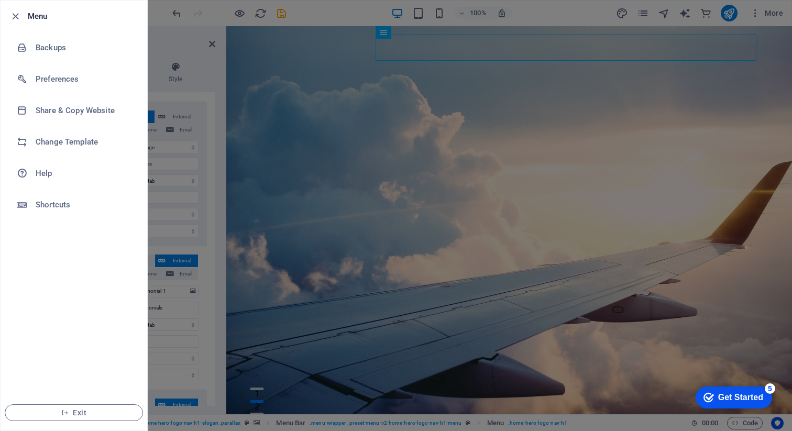 This screenshot has height=431, width=792. I want to click on div: Get Started, so click(53, 16).